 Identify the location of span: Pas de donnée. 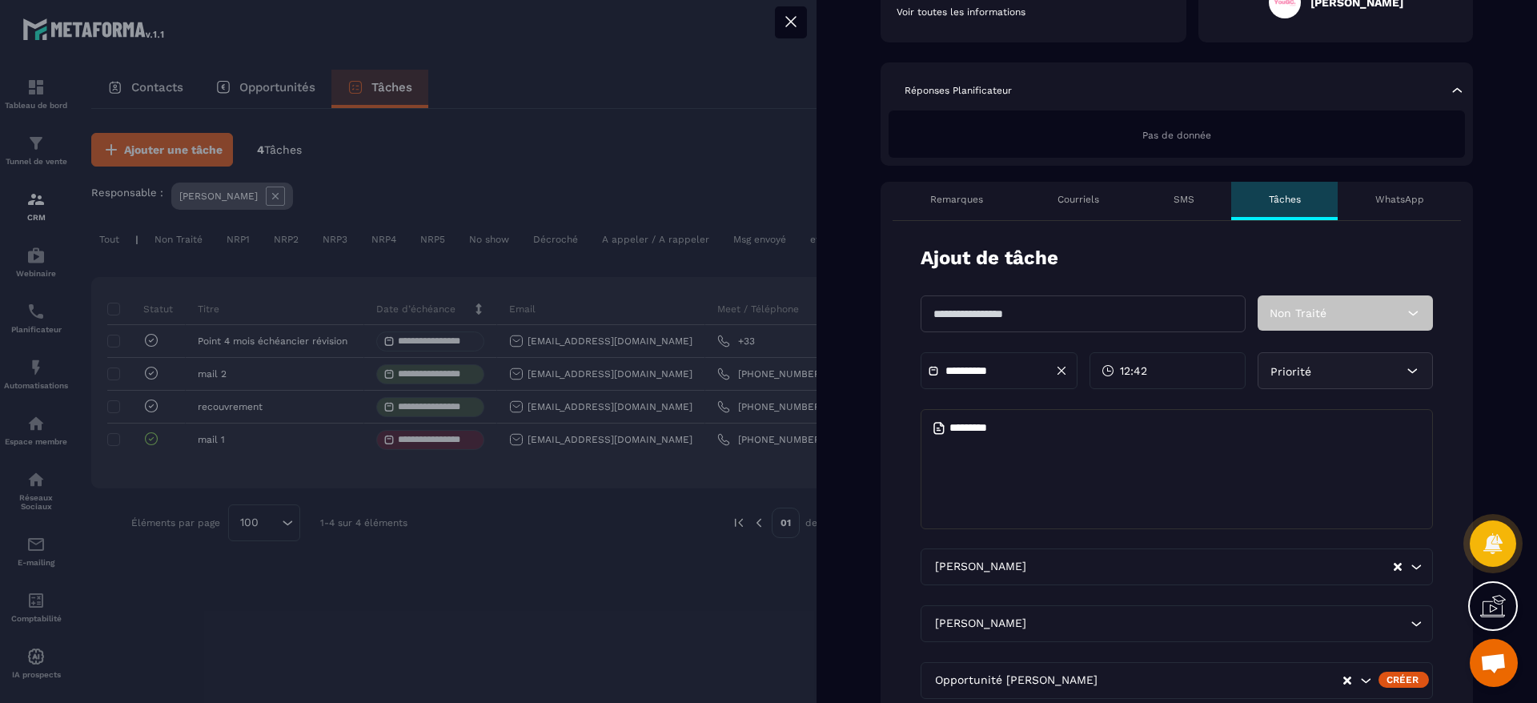
(1177, 135).